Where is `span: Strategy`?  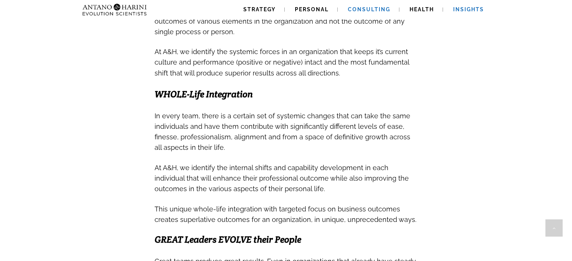 span: Strategy is located at coordinates (260, 9).